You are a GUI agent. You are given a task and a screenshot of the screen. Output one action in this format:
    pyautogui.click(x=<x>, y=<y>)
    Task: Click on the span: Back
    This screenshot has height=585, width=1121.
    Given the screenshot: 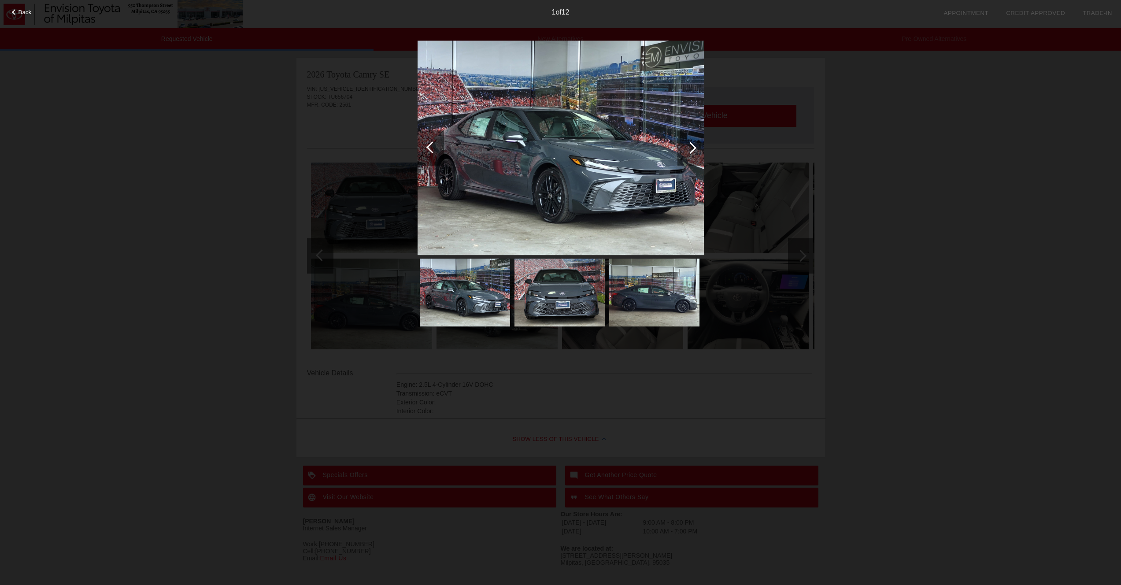 What is the action you would take?
    pyautogui.click(x=25, y=12)
    